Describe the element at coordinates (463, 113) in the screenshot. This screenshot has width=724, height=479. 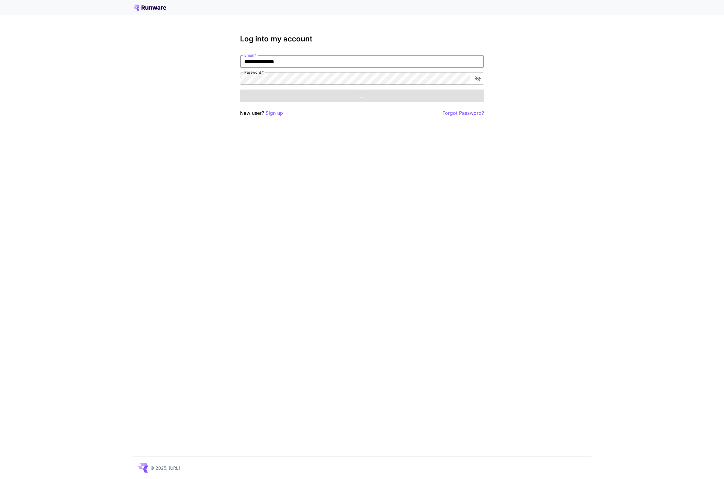
I see `p: Forgot Password?` at that location.